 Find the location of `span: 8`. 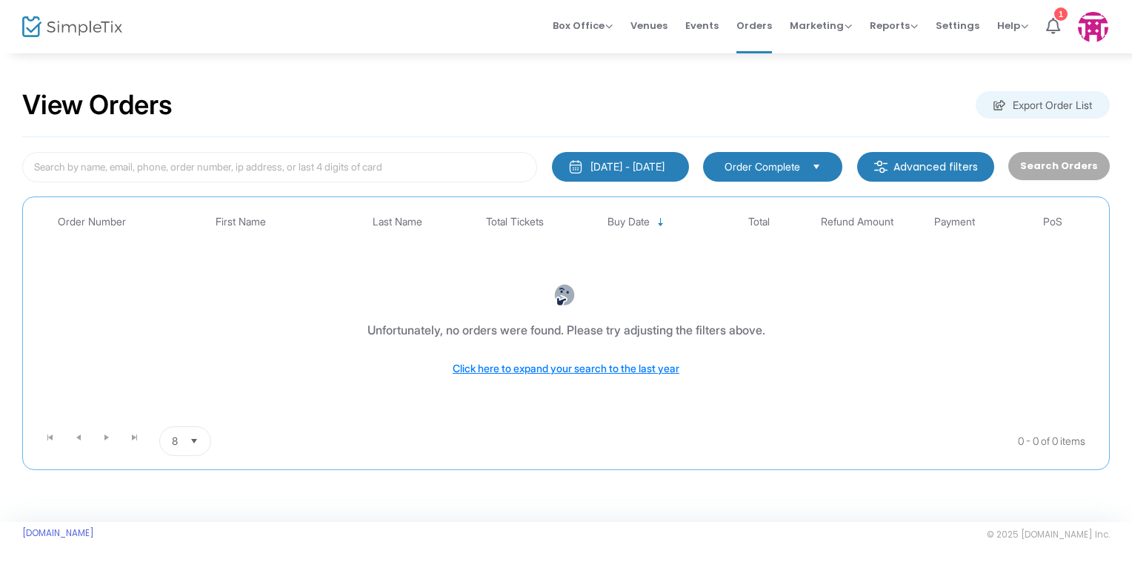

span: 8 is located at coordinates (175, 441).